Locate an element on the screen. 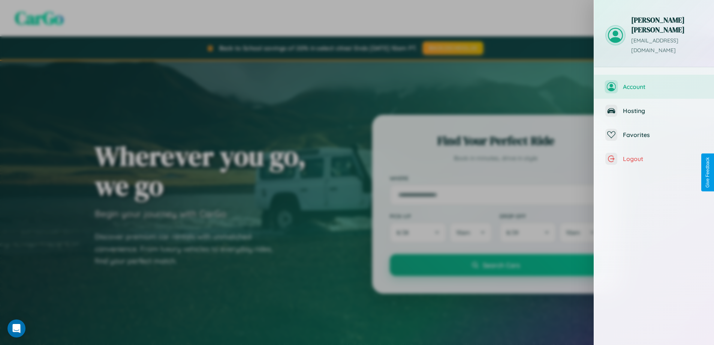 This screenshot has height=345, width=714. span: Account is located at coordinates (663, 87).